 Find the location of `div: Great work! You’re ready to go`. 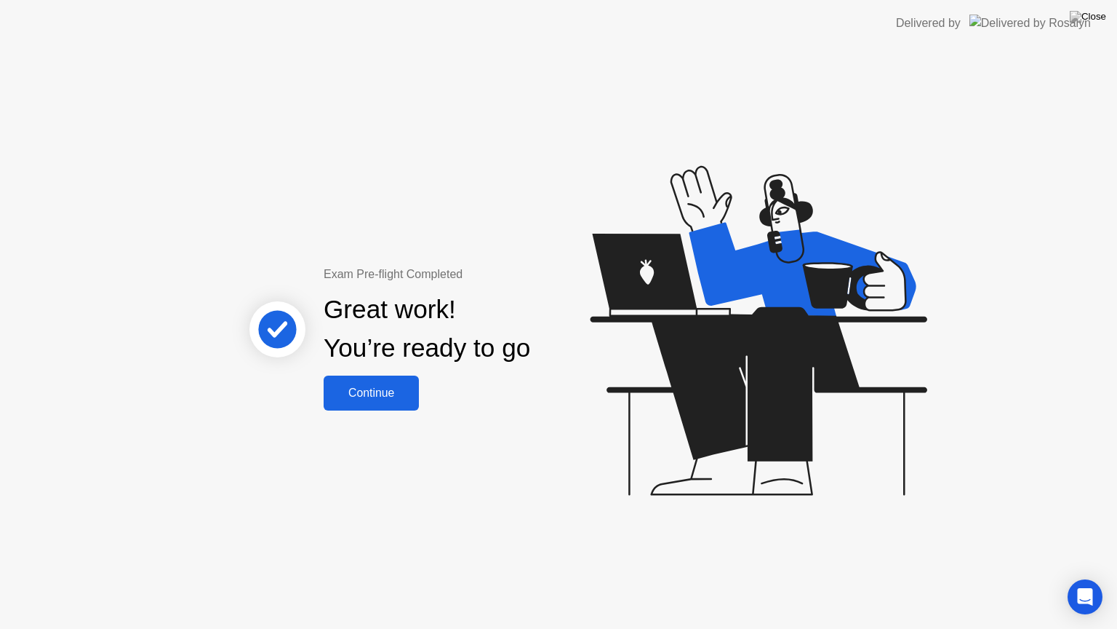

div: Great work! You’re ready to go is located at coordinates (427, 329).